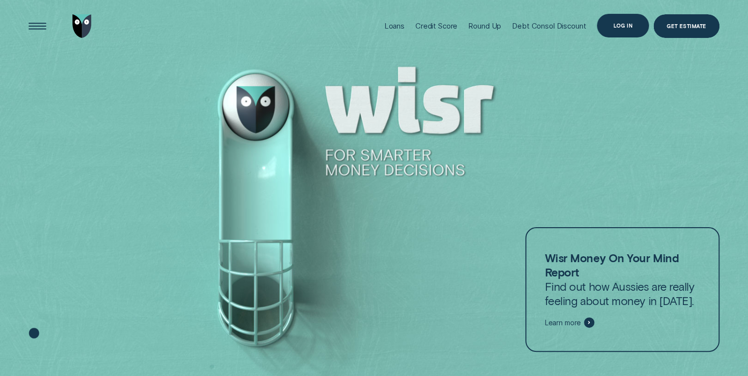 Image resolution: width=748 pixels, height=376 pixels. I want to click on div: Credit Score, so click(436, 26).